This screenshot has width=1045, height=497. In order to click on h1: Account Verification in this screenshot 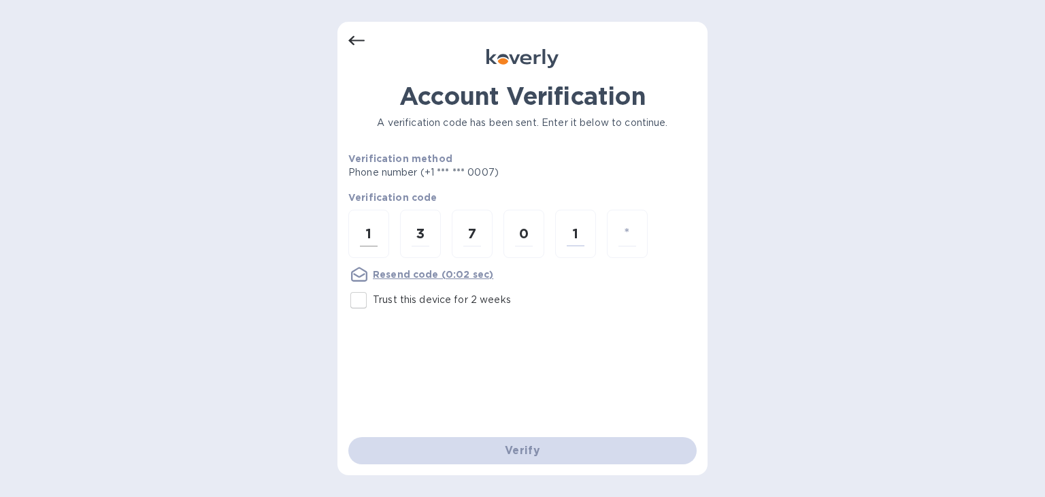, I will do `click(523, 96)`.